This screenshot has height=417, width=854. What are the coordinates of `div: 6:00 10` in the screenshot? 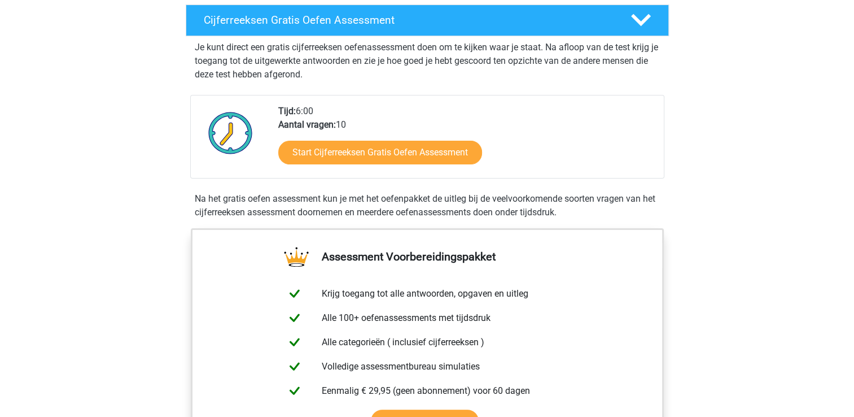 It's located at (466, 141).